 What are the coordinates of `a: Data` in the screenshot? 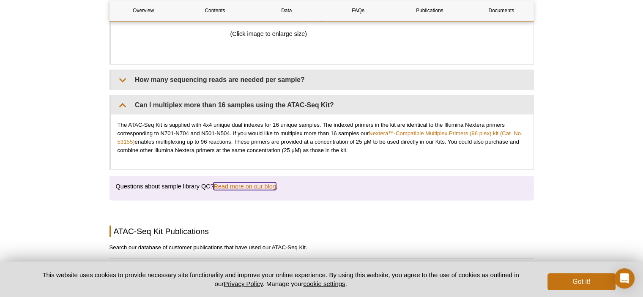 It's located at (286, 11).